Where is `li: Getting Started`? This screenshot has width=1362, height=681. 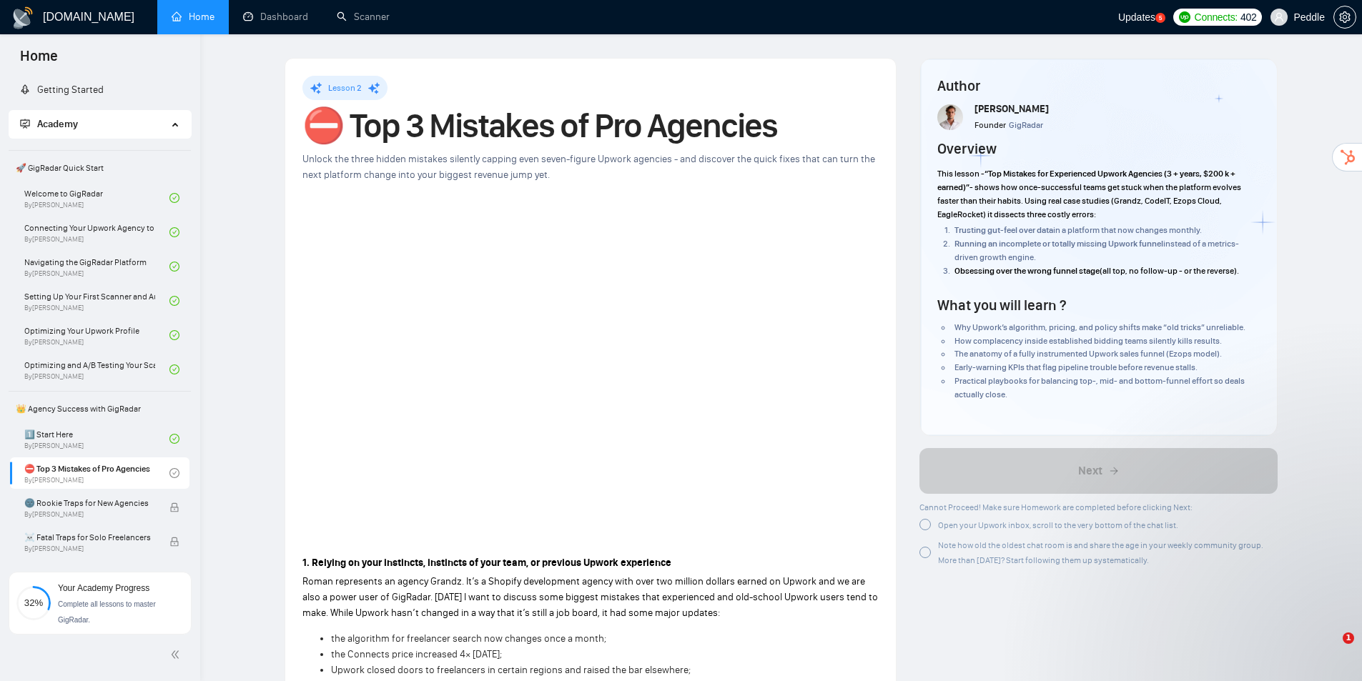
li: Getting Started is located at coordinates (99, 90).